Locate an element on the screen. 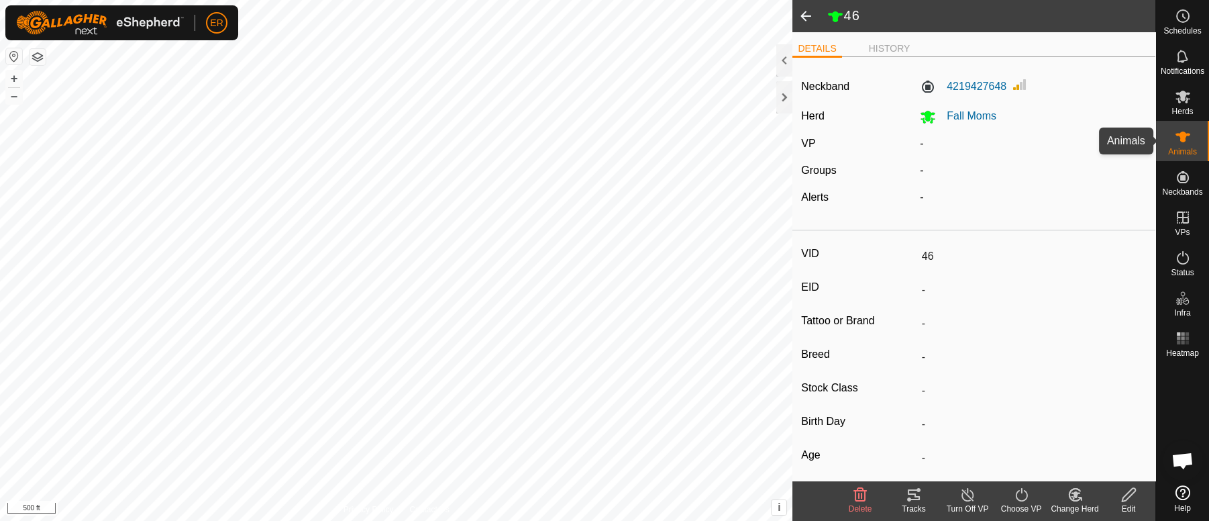  h2: 46 is located at coordinates (991, 16).